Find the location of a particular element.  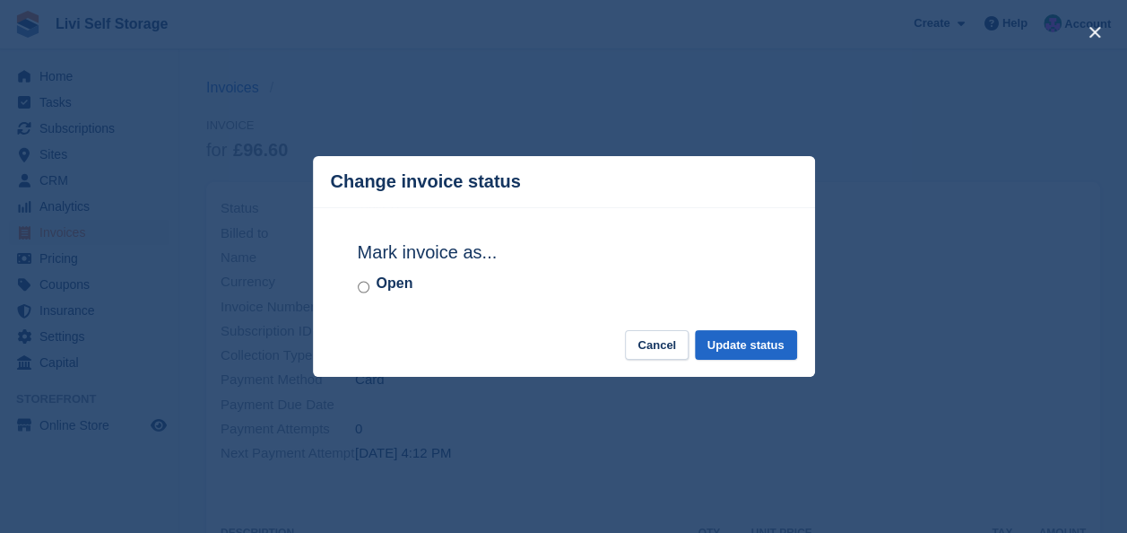

button: Cancel is located at coordinates (656, 344).